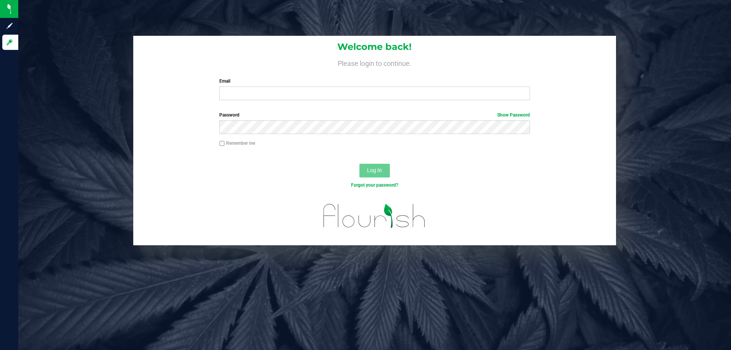 The width and height of the screenshot is (731, 350). I want to click on inline-svg: Sign up, so click(10, 26).